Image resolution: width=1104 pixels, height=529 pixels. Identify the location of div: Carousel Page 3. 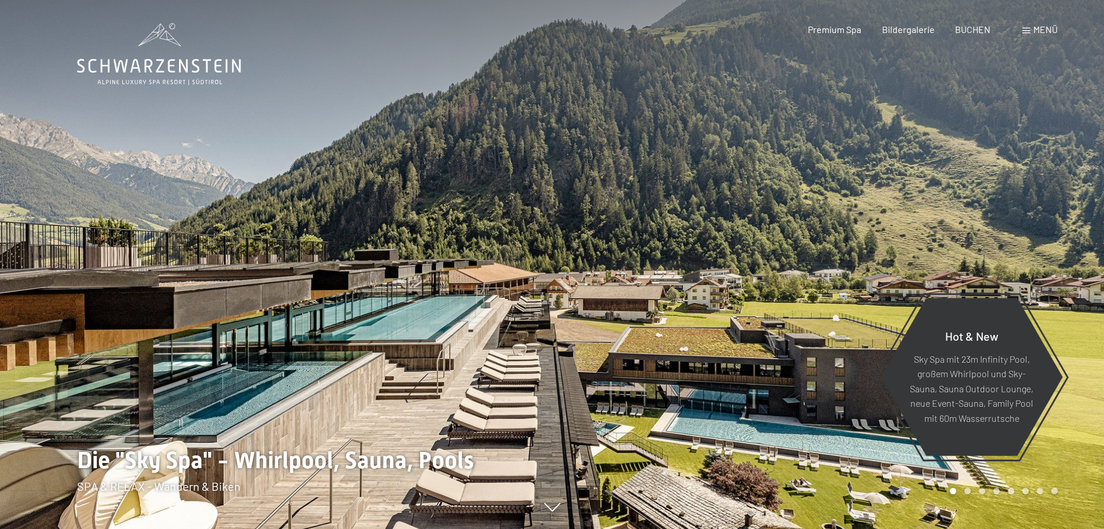
(982, 491).